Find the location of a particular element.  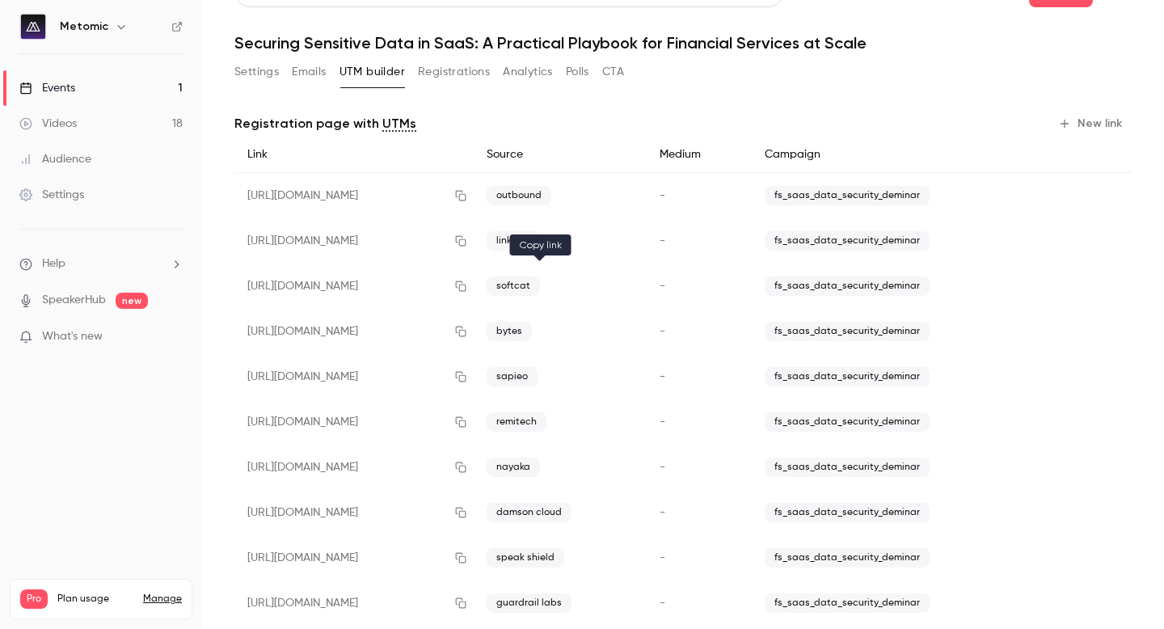

span: Help is located at coordinates (53, 264).